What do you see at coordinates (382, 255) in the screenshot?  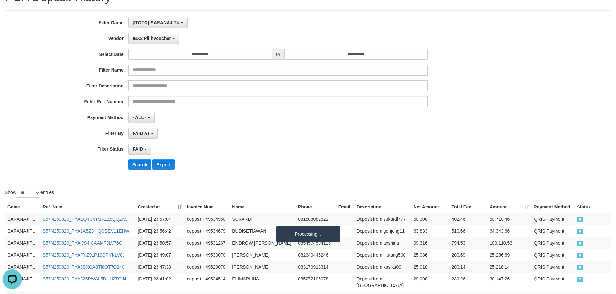 I see `td: Deposit from Hutang500` at bounding box center [382, 255].